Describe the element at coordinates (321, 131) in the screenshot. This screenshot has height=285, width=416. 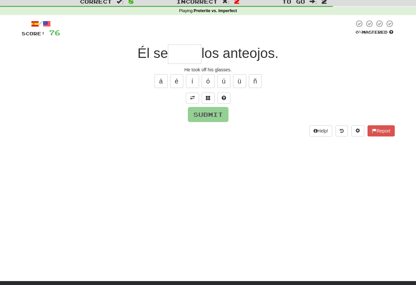
I see `button: Help!` at that location.